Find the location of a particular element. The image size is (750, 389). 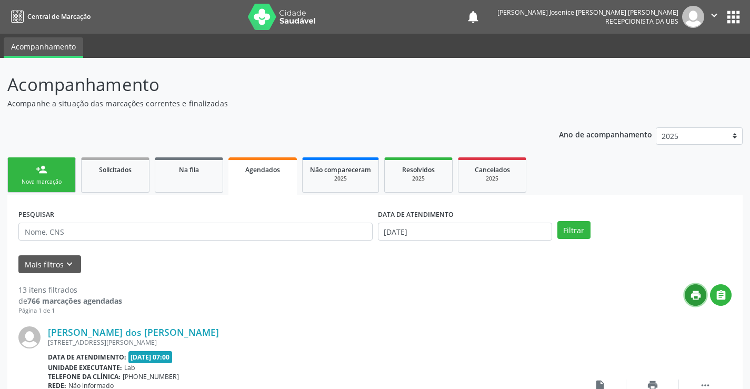

p: Acompanhe a situação das marcações correntes e finalizadas is located at coordinates (265, 103).